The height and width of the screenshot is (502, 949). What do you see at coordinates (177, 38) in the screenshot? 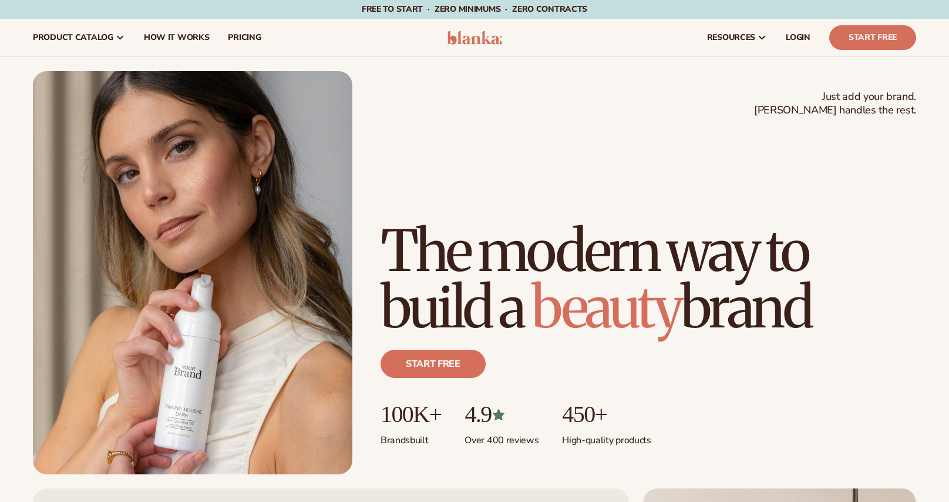
I see `a: How It Works` at bounding box center [177, 38].